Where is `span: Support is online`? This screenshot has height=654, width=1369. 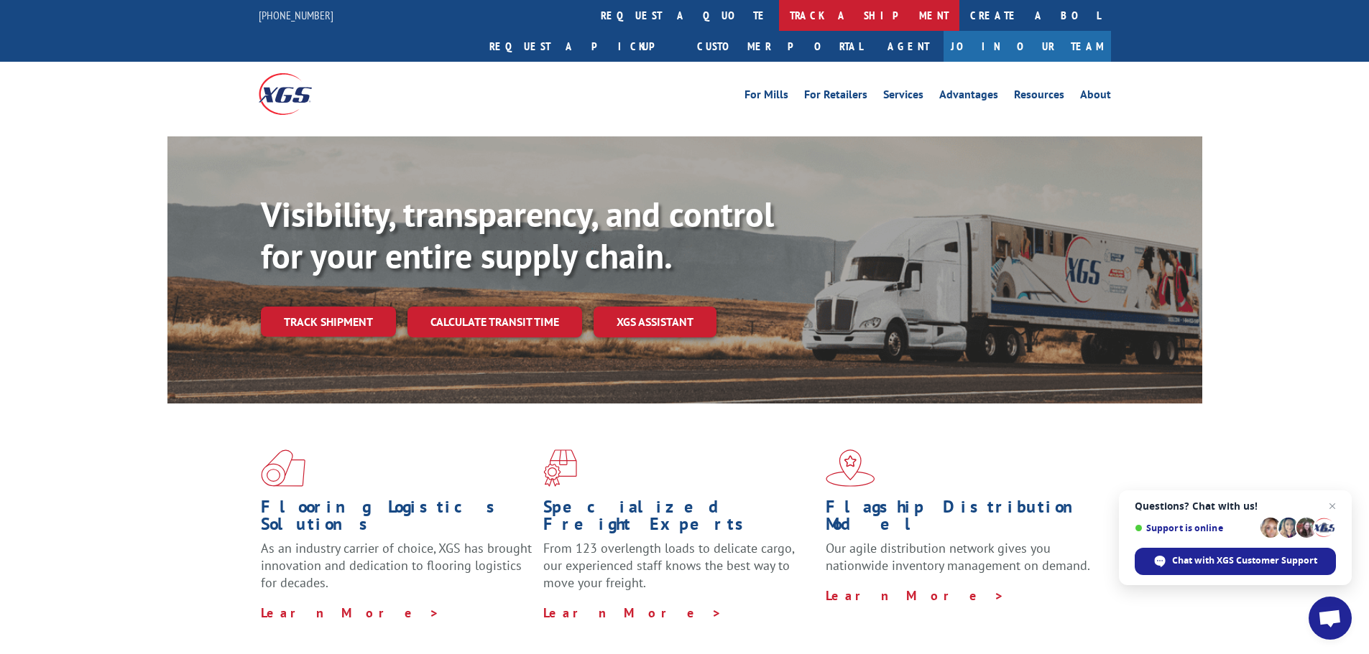 span: Support is online is located at coordinates (1195, 528).